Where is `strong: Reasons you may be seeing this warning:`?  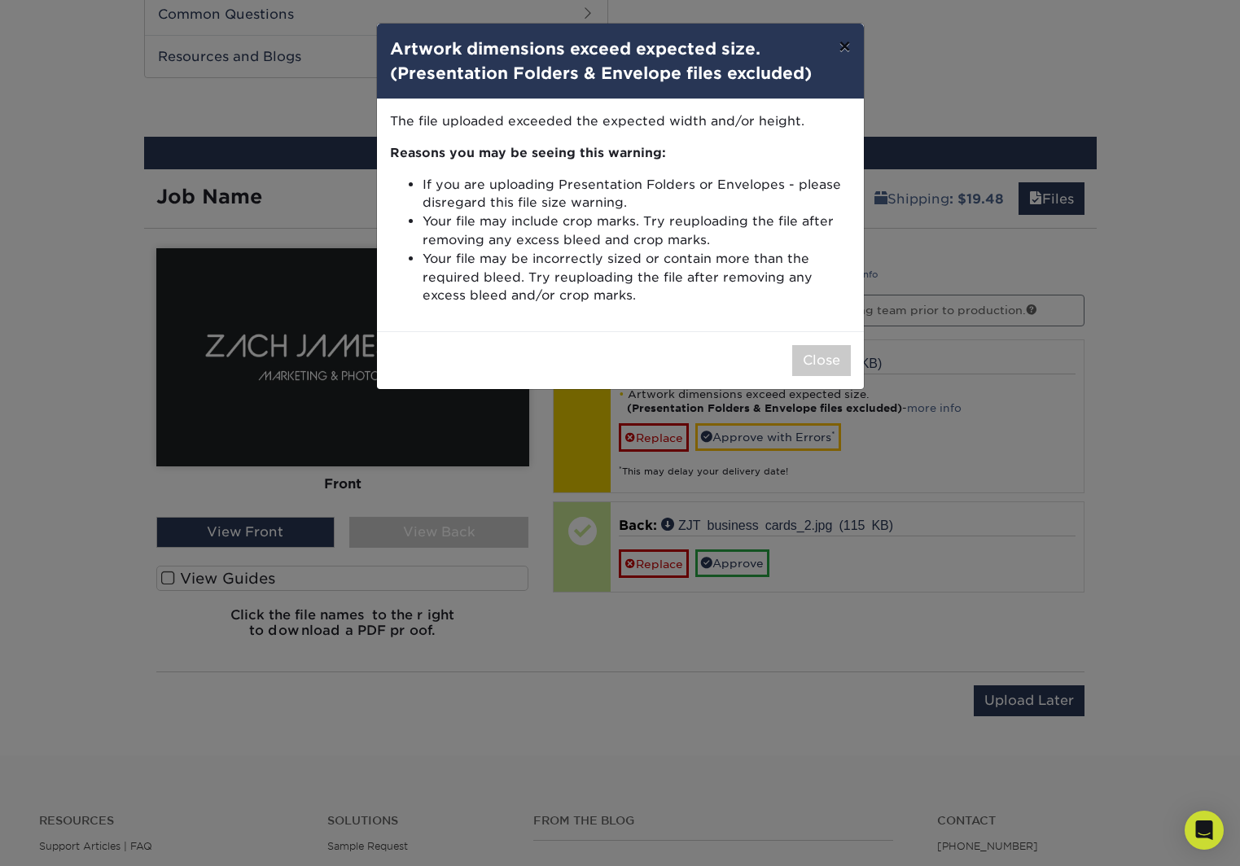 strong: Reasons you may be seeing this warning: is located at coordinates (528, 152).